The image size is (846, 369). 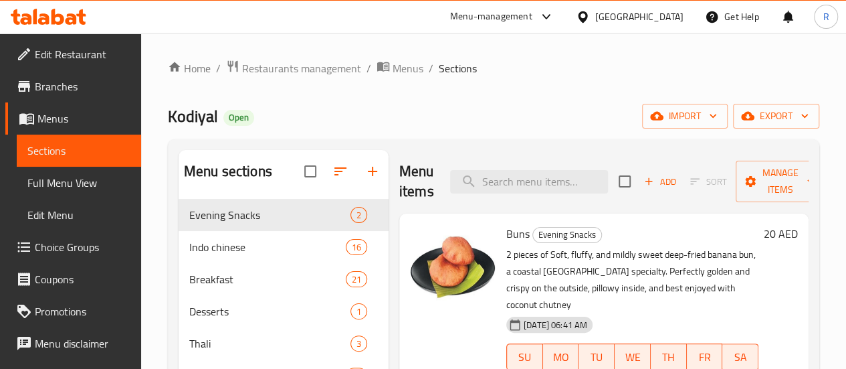 I want to click on span: R, so click(x=825, y=17).